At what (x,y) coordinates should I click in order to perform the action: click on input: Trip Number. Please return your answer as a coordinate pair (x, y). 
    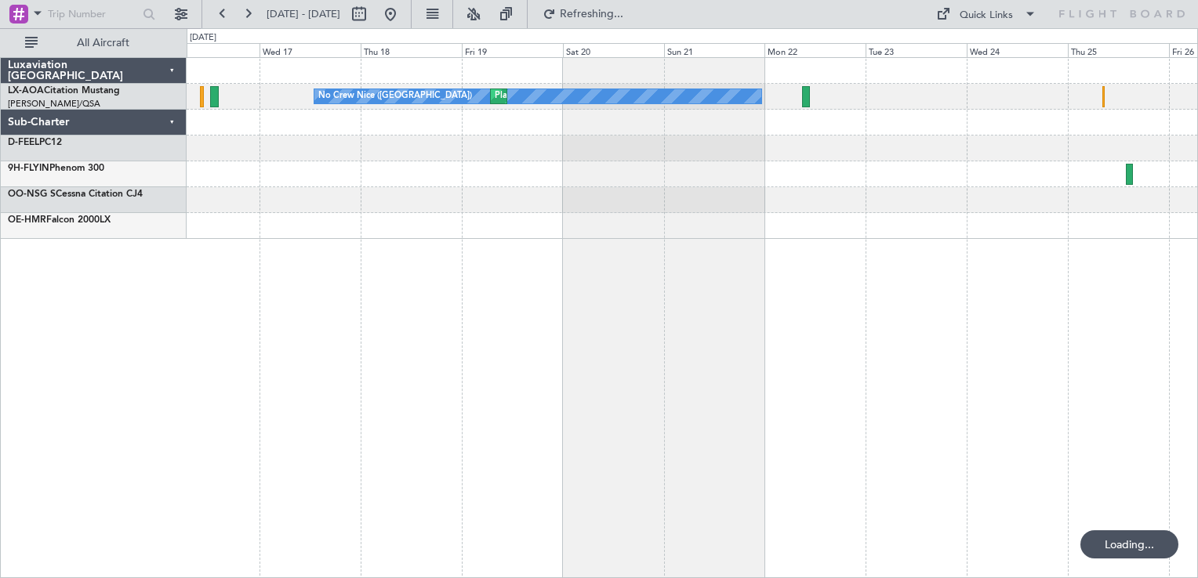
    Looking at the image, I should click on (92, 14).